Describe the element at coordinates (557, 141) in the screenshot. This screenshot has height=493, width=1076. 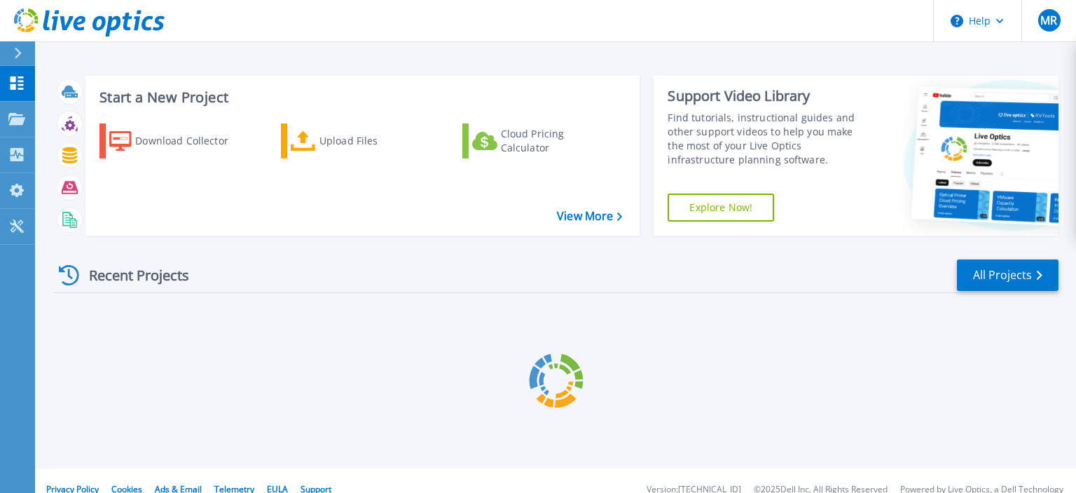
I see `div: Cloud Pricing Calculator` at that location.